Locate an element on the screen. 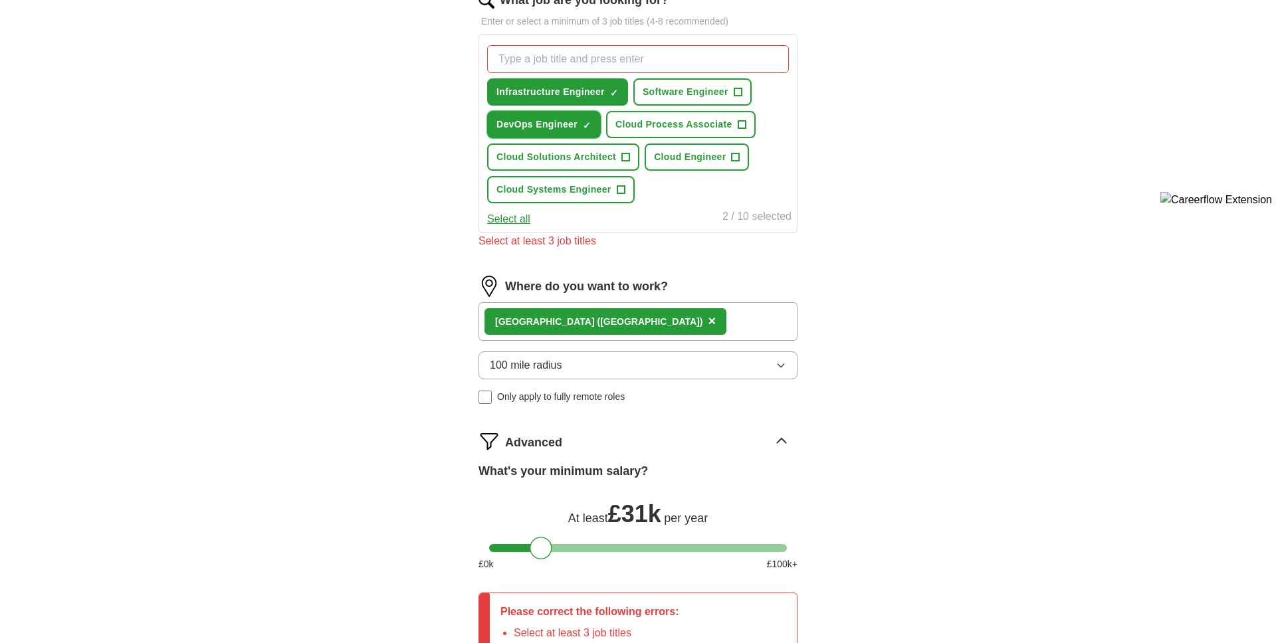 The height and width of the screenshot is (643, 1276). span: DevOps Engineer is located at coordinates (537, 124).